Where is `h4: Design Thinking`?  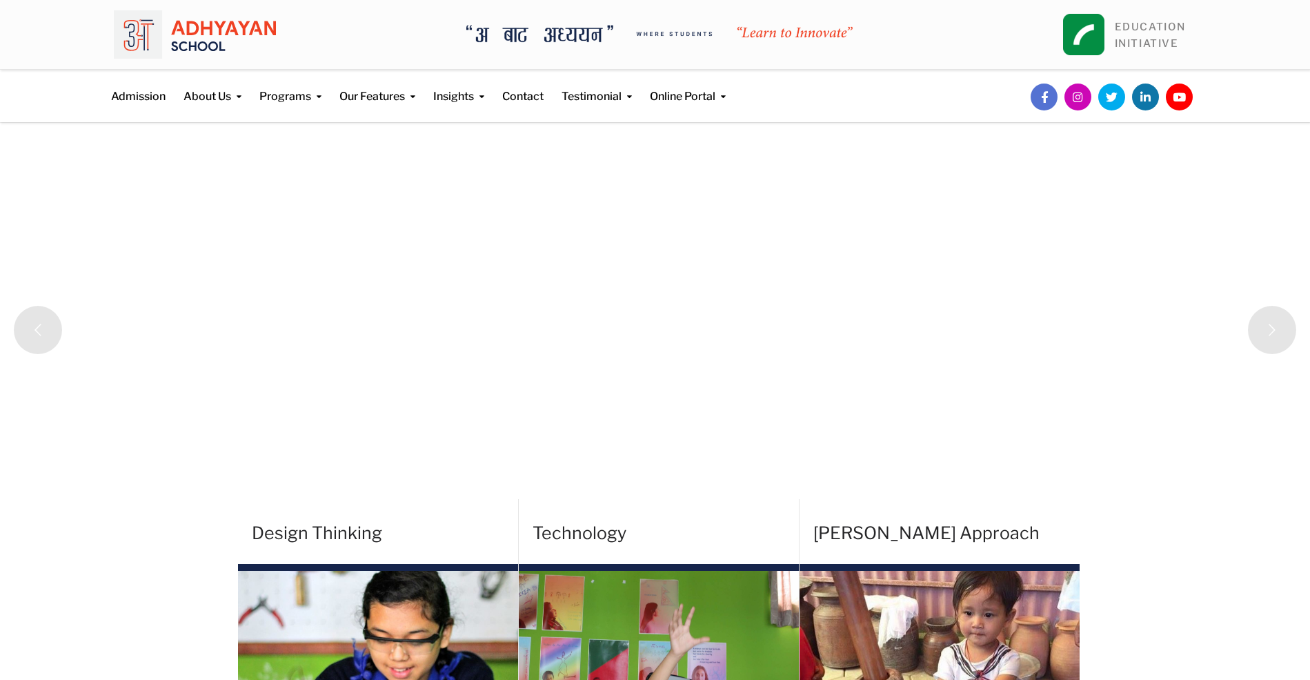 h4: Design Thinking is located at coordinates (385, 533).